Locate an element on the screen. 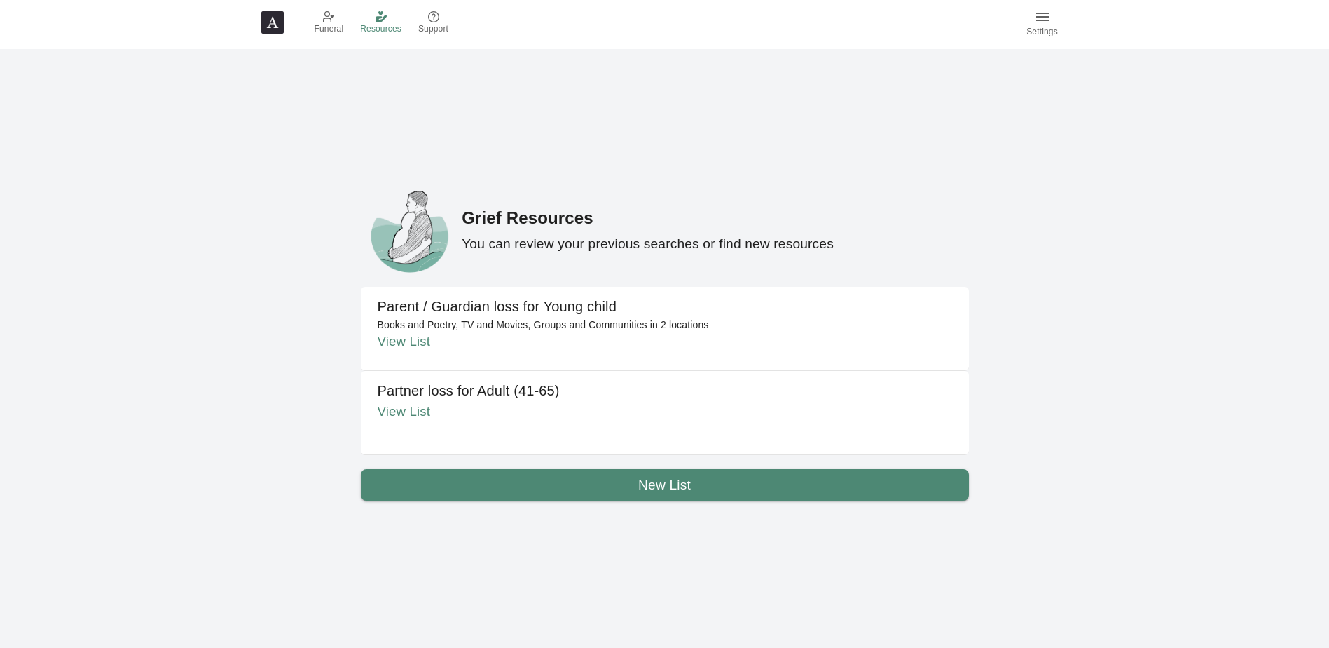  span: Resources is located at coordinates (381, 29).